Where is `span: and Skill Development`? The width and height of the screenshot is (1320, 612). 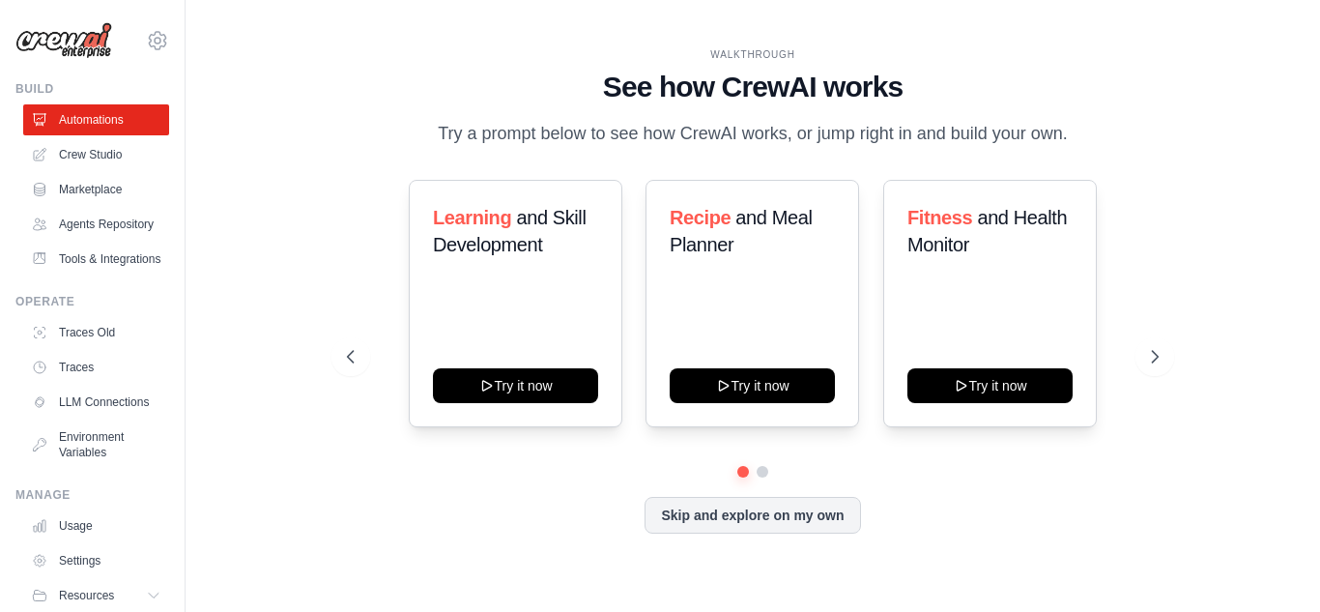 span: and Skill Development is located at coordinates (509, 231).